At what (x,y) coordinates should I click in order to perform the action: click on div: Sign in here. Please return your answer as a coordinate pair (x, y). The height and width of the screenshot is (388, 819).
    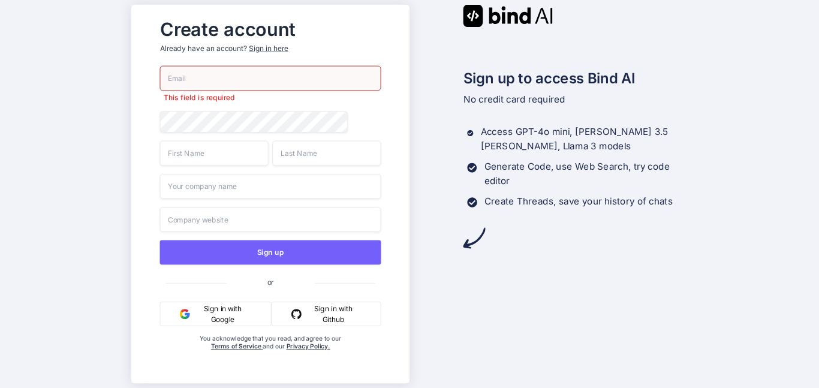
    Looking at the image, I should click on (268, 48).